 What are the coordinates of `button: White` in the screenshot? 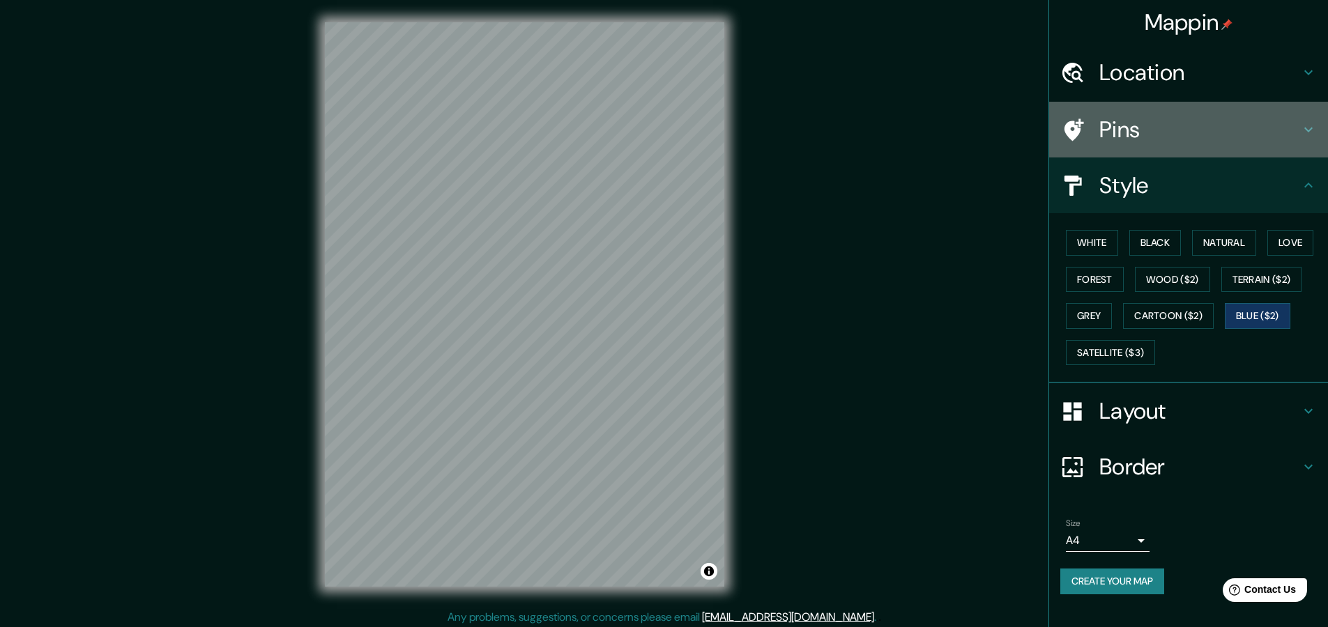 It's located at (1092, 243).